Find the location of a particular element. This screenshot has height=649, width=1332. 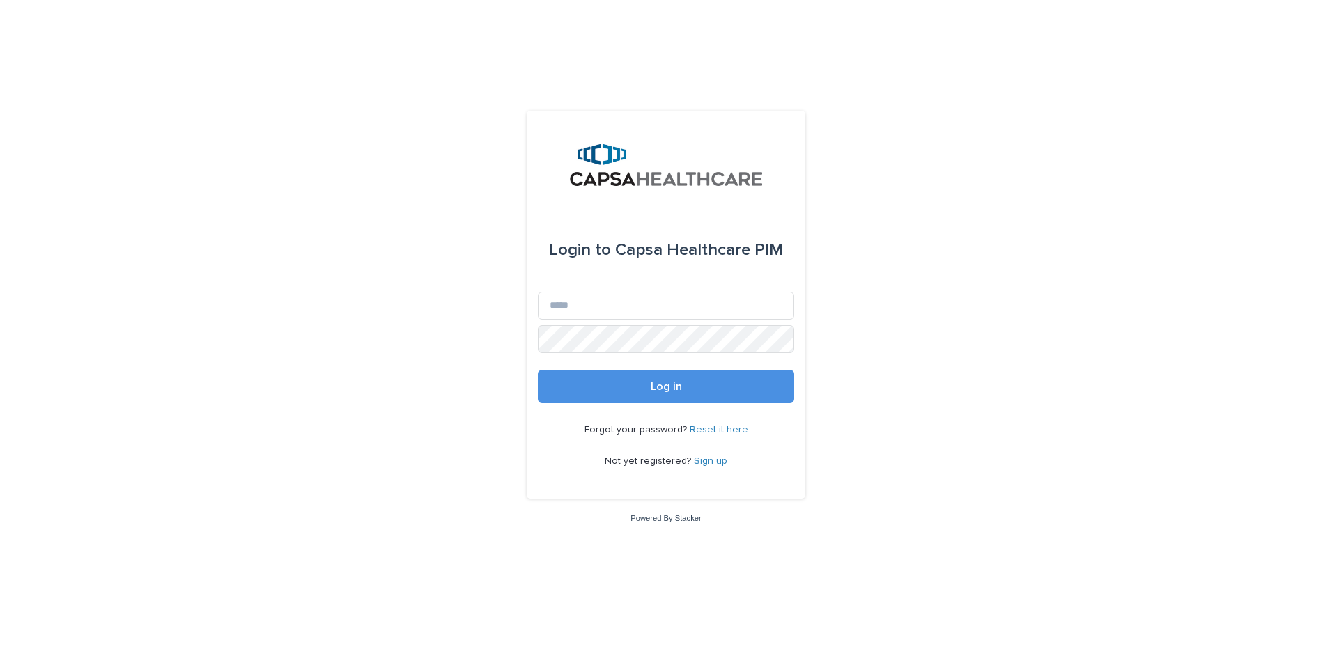

a: Reset it here is located at coordinates (719, 430).